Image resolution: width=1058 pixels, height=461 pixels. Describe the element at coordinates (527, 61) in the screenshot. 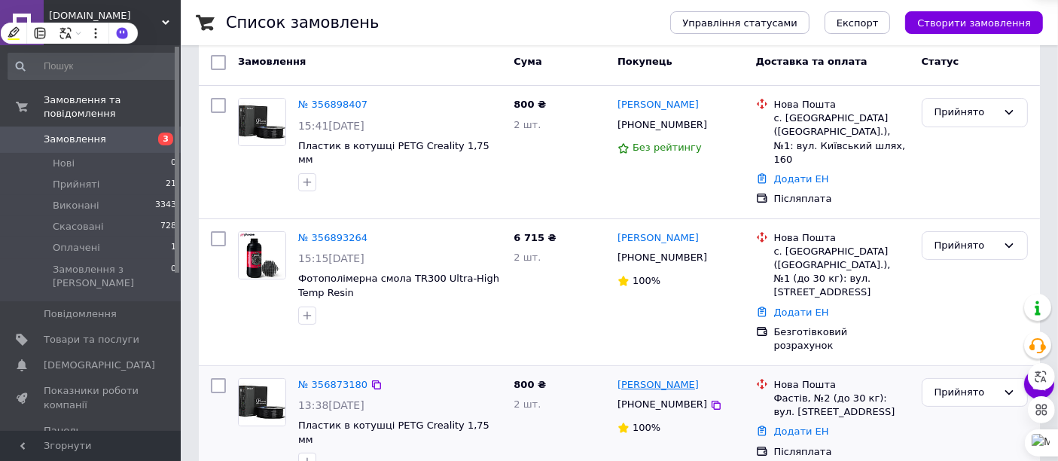

I see `span: Cума` at that location.